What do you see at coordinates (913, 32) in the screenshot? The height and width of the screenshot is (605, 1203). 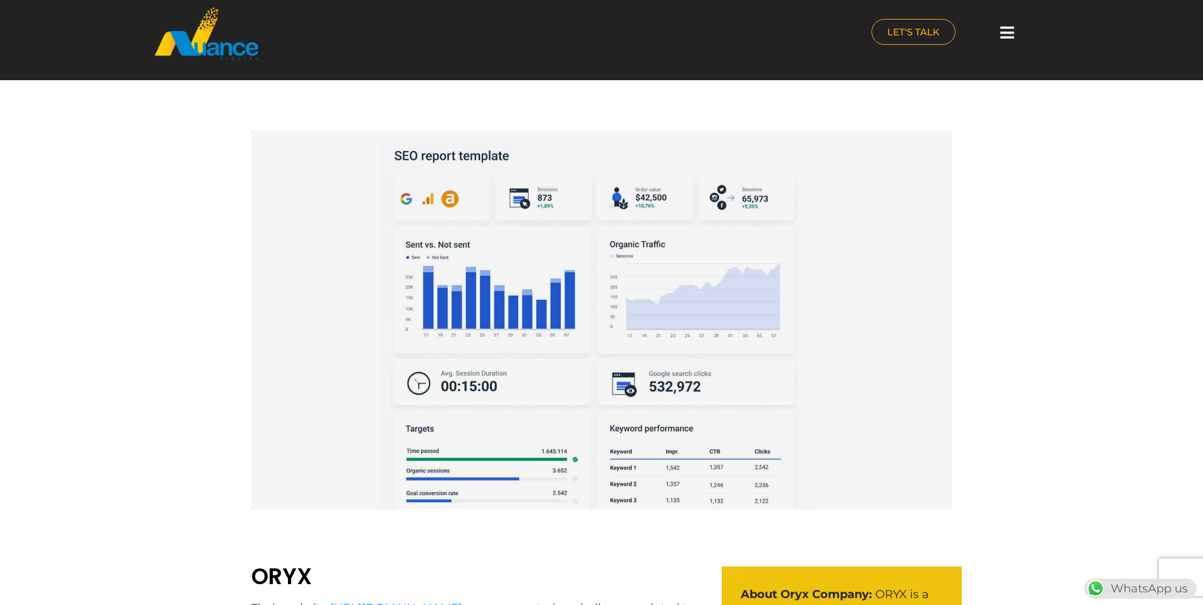 I see `span: LET'S TALK` at bounding box center [913, 32].